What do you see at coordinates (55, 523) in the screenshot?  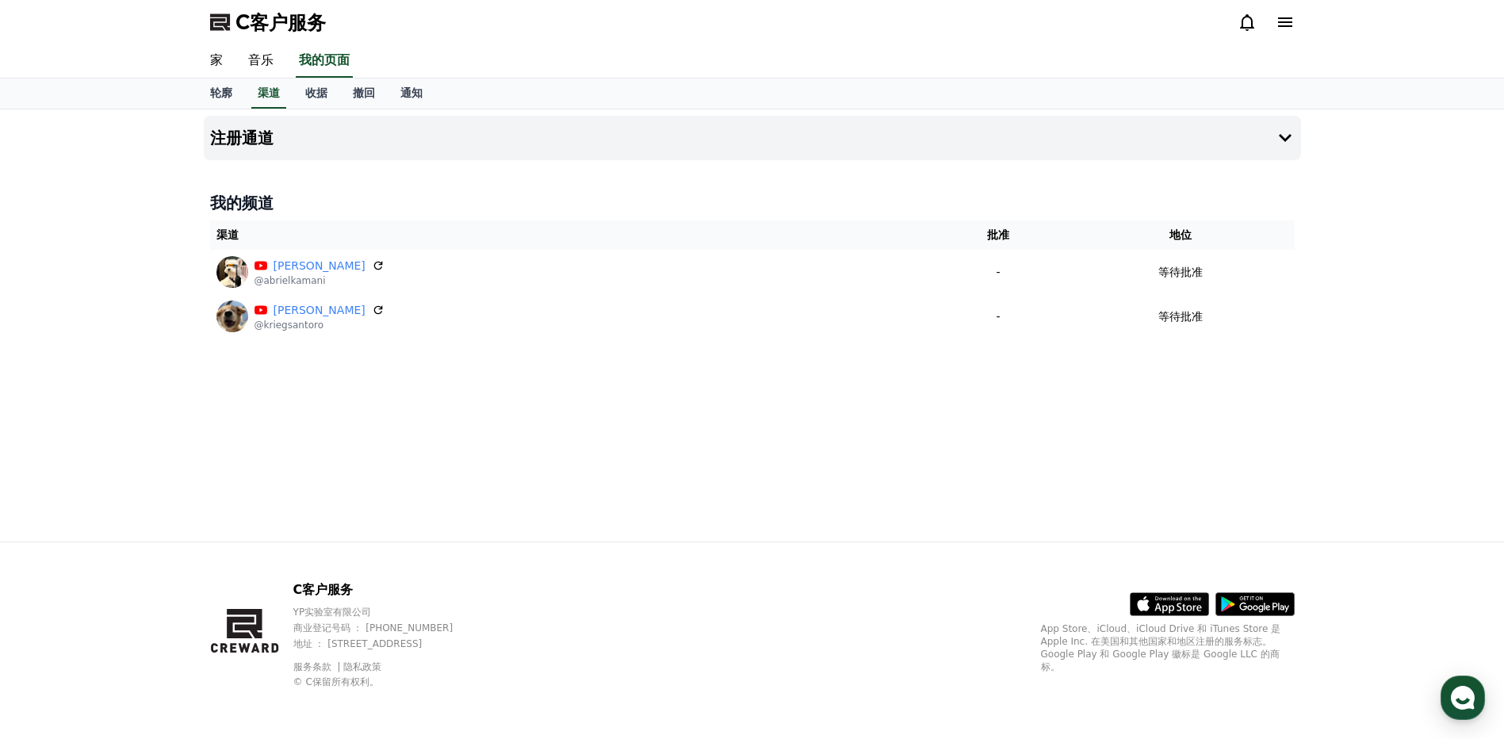 I see `a: Home` at bounding box center [55, 523].